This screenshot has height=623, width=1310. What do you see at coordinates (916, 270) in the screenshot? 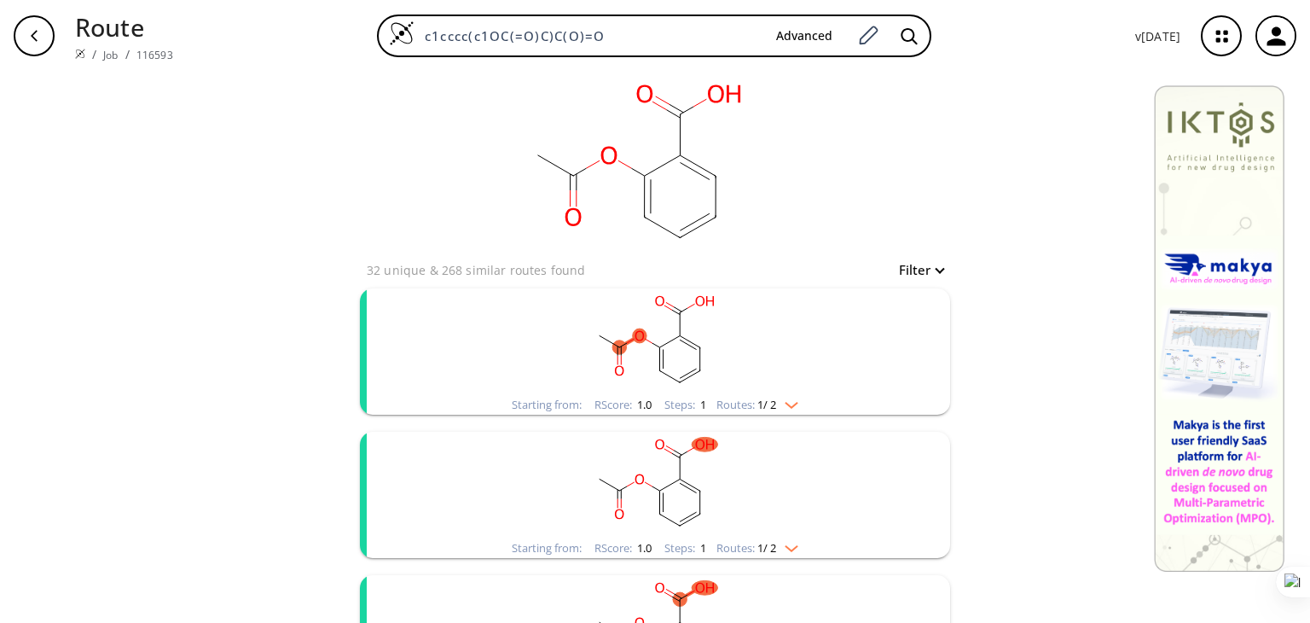
I see `button: Filter` at bounding box center [916, 270].